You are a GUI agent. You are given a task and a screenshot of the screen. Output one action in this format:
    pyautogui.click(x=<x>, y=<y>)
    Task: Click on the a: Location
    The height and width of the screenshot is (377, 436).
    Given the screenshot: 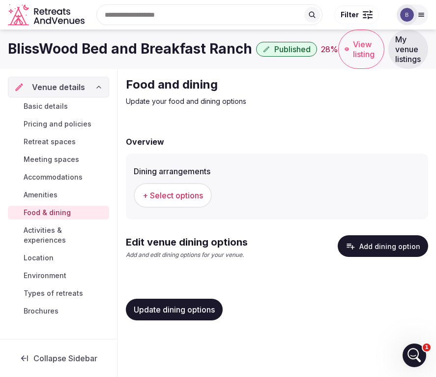 What is the action you would take?
    pyautogui.click(x=59, y=258)
    